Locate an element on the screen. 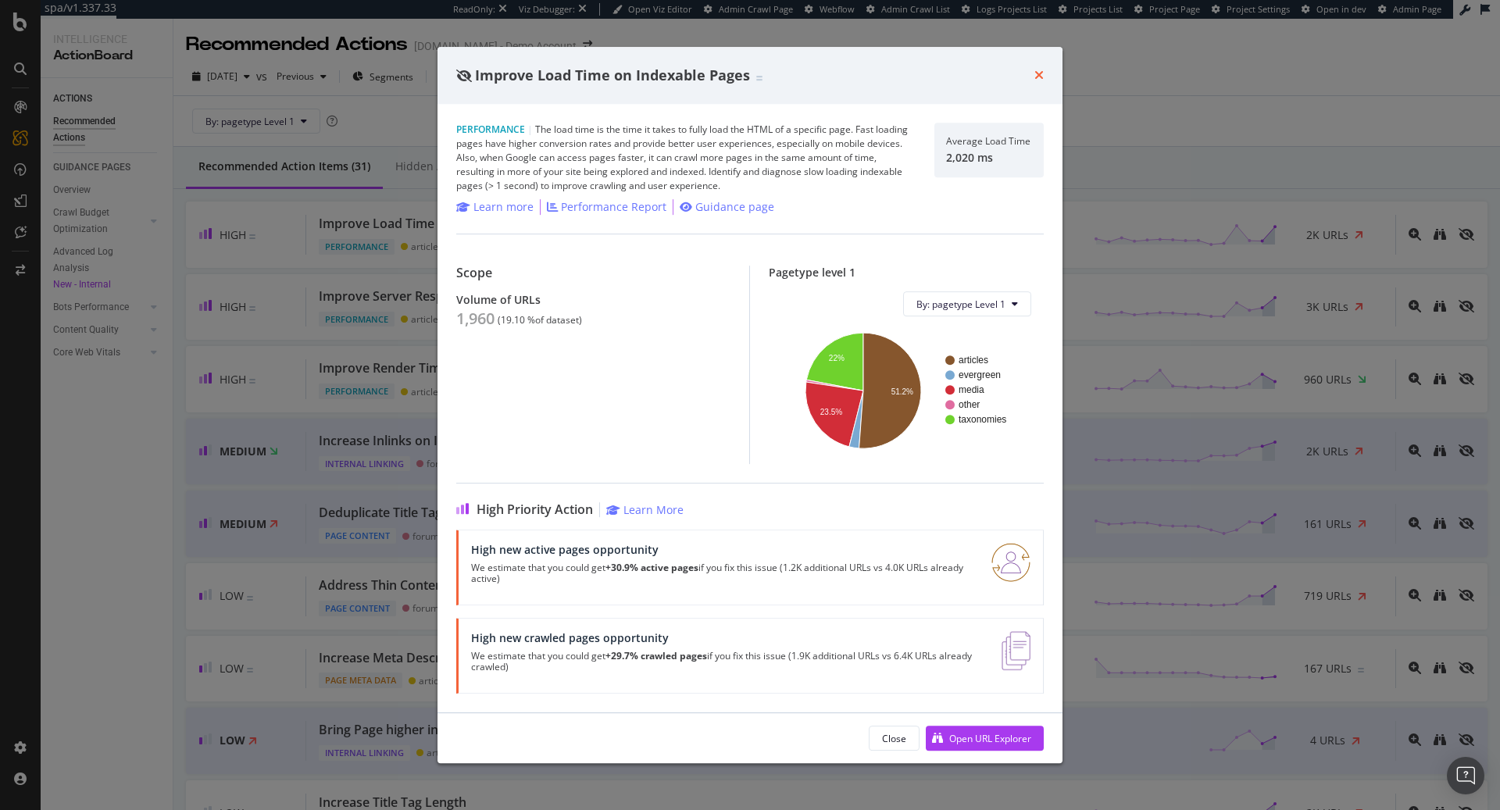 The width and height of the screenshot is (1500, 810). div: Close is located at coordinates (894, 738).